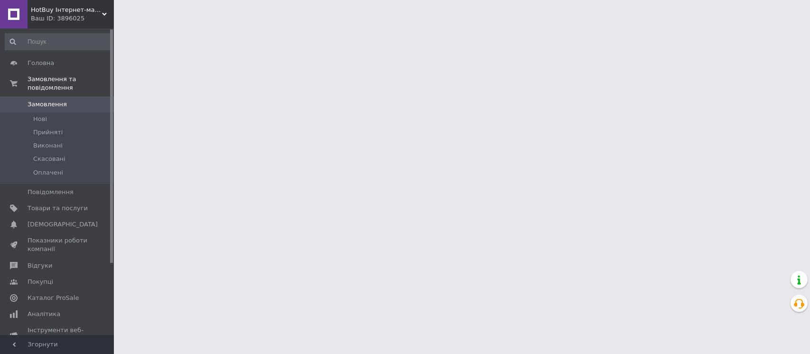 This screenshot has height=354, width=810. What do you see at coordinates (57, 245) in the screenshot?
I see `span: Показники роботи компанії` at bounding box center [57, 245].